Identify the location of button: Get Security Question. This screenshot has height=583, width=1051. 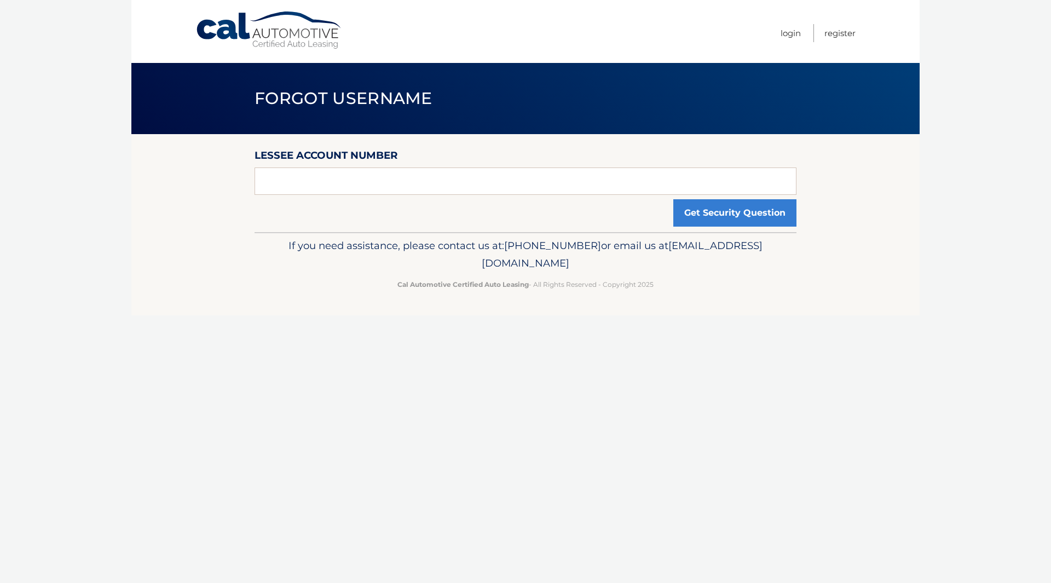
(734, 213).